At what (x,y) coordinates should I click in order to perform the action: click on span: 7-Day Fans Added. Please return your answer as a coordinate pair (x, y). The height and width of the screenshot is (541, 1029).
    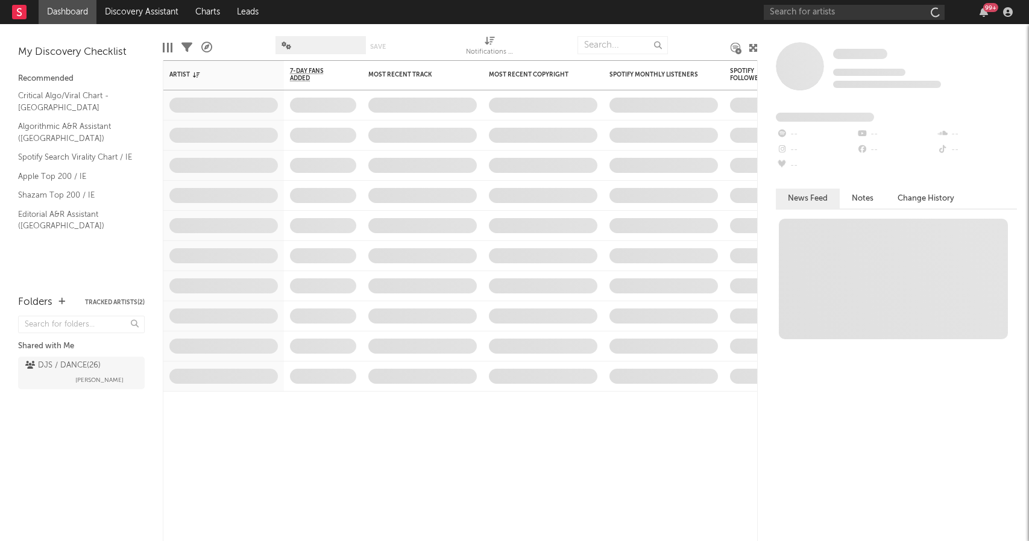
    Looking at the image, I should click on (314, 75).